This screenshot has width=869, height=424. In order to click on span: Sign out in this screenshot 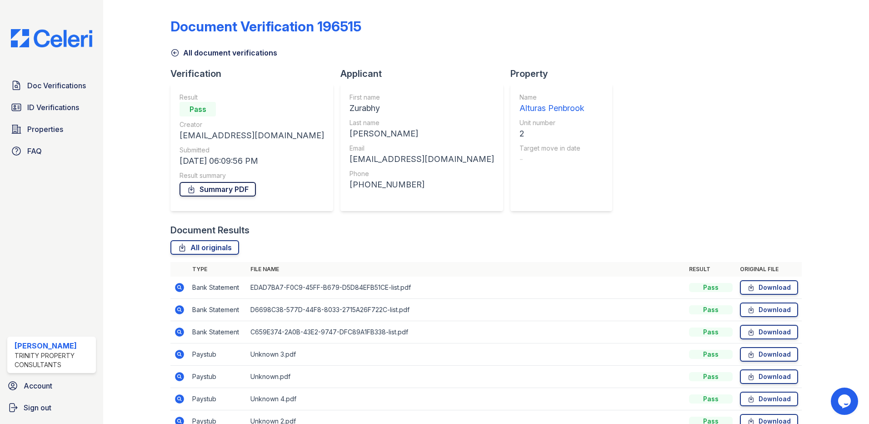, I will do `click(37, 407)`.